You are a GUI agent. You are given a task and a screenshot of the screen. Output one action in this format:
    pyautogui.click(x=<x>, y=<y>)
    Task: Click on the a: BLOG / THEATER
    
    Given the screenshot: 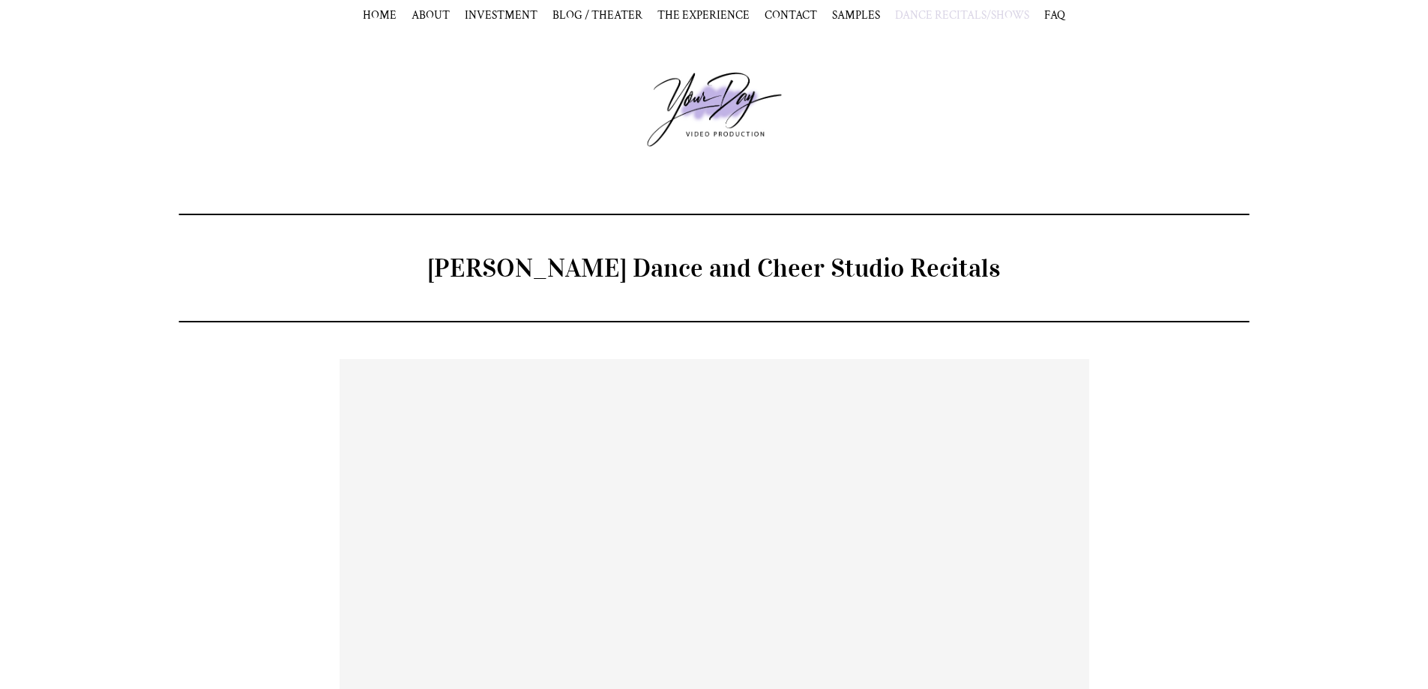 What is the action you would take?
    pyautogui.click(x=597, y=15)
    